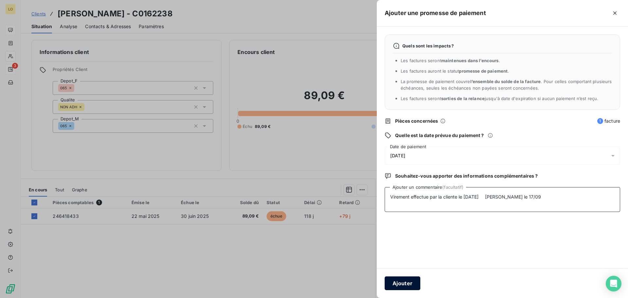 This screenshot has width=628, height=298. What do you see at coordinates (439, 135) in the screenshot?
I see `span: Quelle est la date prévue du paiement ?` at bounding box center [439, 135].